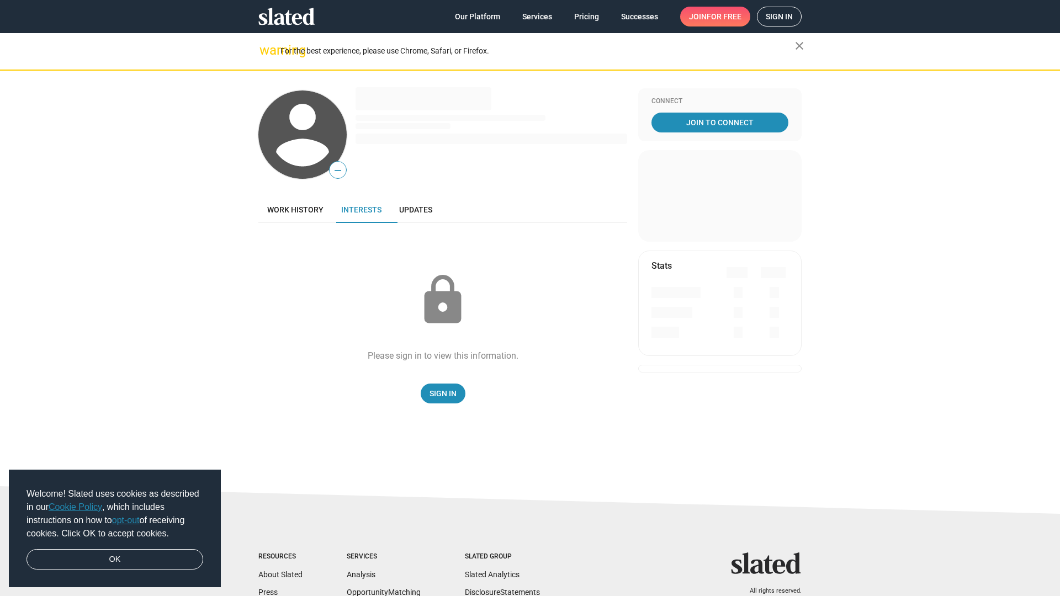  I want to click on mat-icon: close, so click(799, 46).